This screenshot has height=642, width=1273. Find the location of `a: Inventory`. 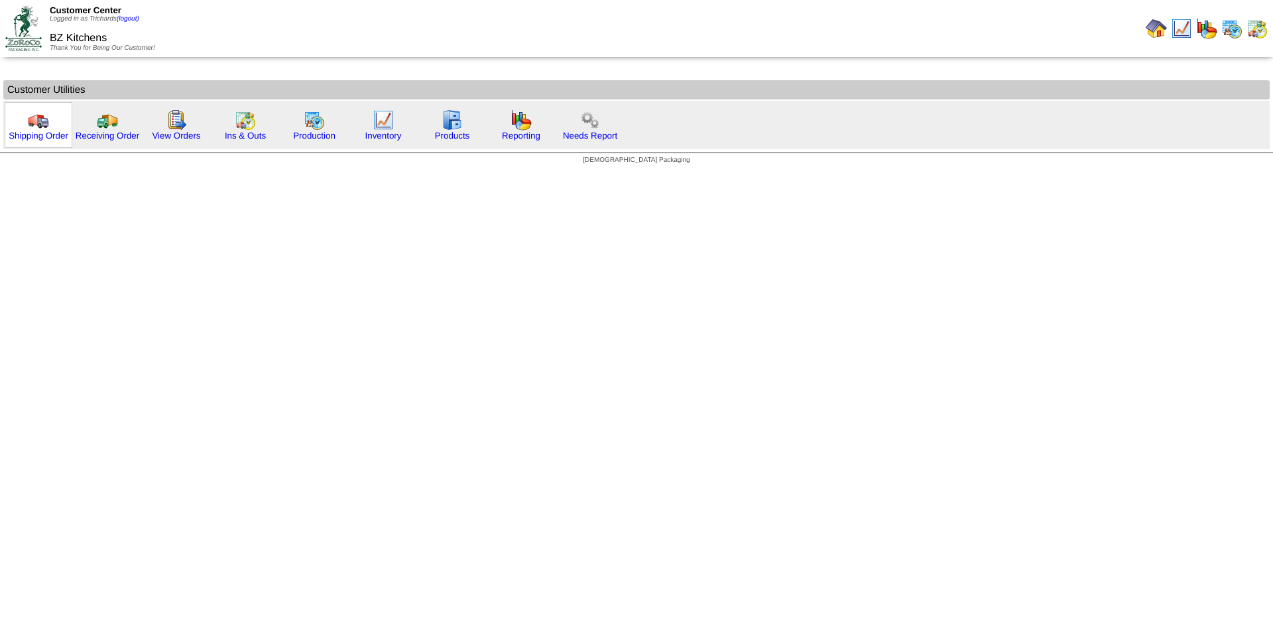

a: Inventory is located at coordinates (383, 135).